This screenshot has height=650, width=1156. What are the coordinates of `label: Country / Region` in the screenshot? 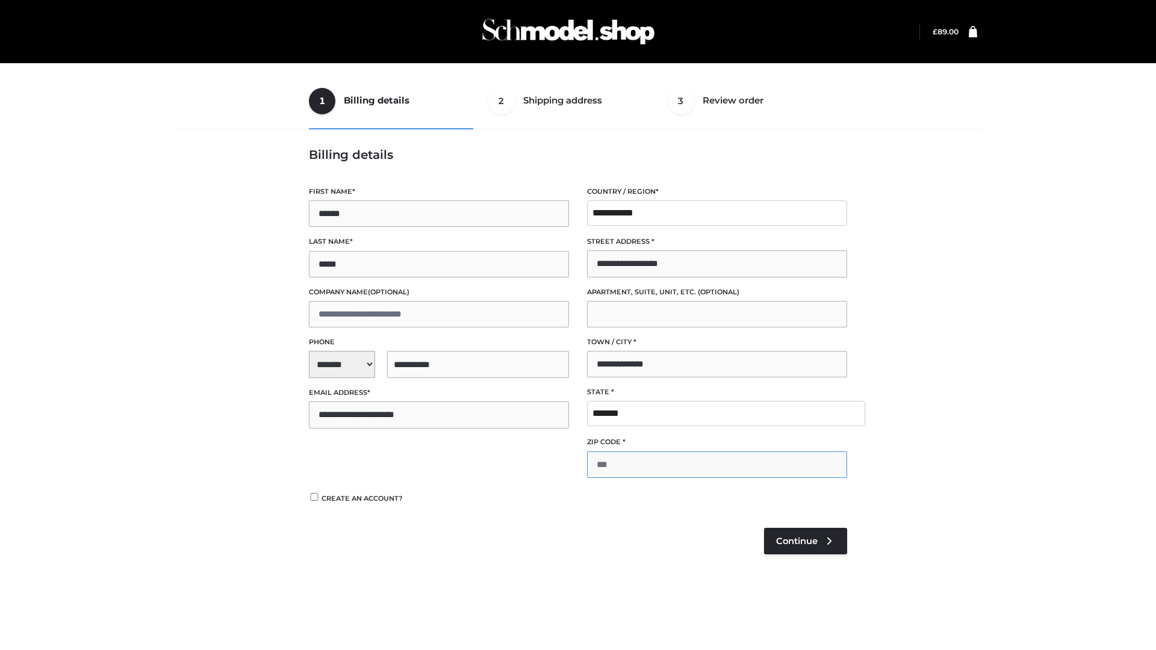 It's located at (717, 191).